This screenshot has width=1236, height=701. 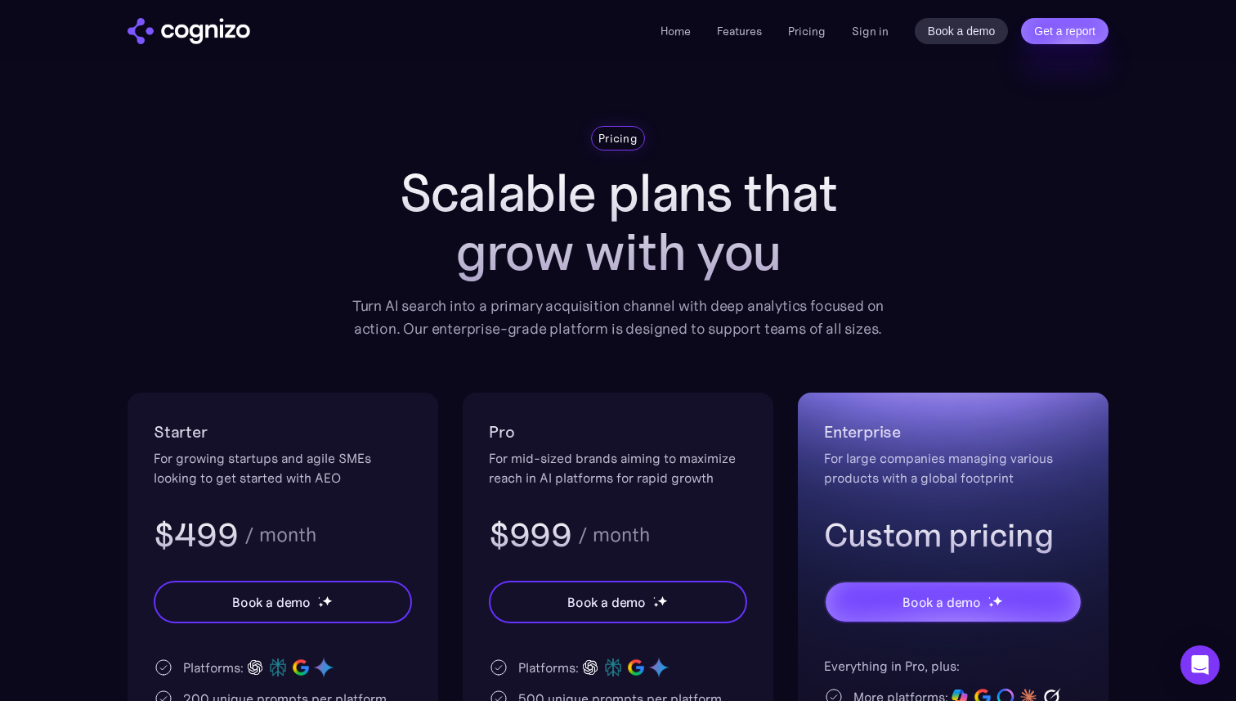 What do you see at coordinates (953, 468) in the screenshot?
I see `div: For large companies managing various products with a global footprint` at bounding box center [953, 468].